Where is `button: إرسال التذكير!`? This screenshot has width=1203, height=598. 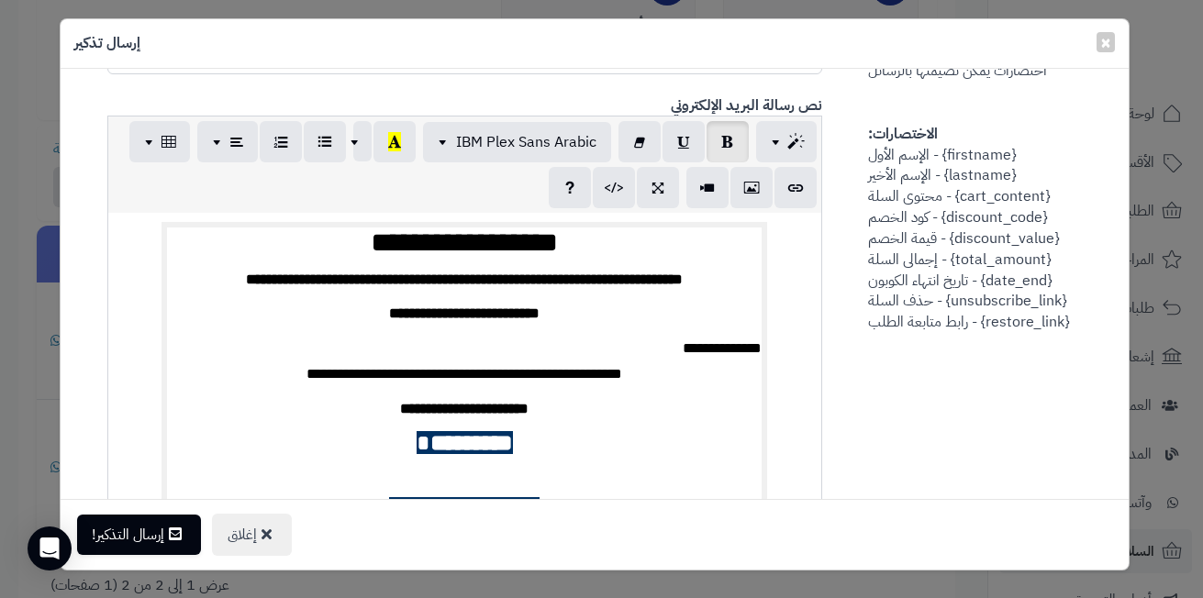 button: إرسال التذكير! is located at coordinates (139, 535).